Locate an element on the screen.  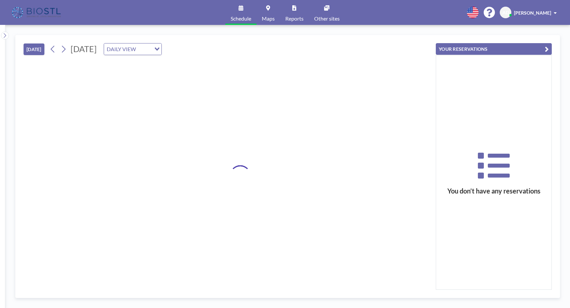
h3: You don’t have any reservations is located at coordinates (494, 191).